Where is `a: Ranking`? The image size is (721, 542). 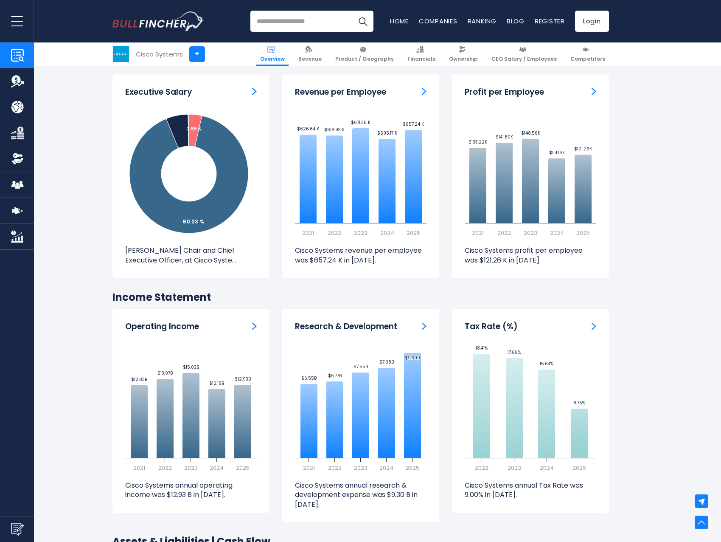
a: Ranking is located at coordinates (482, 21).